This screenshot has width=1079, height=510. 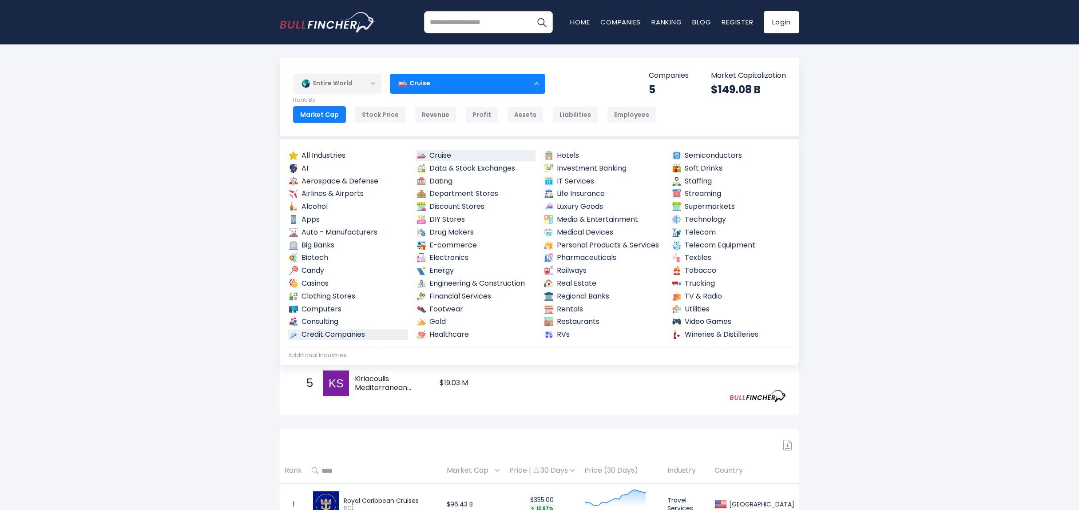 What do you see at coordinates (476, 155) in the screenshot?
I see `a: Cruise` at bounding box center [476, 155].